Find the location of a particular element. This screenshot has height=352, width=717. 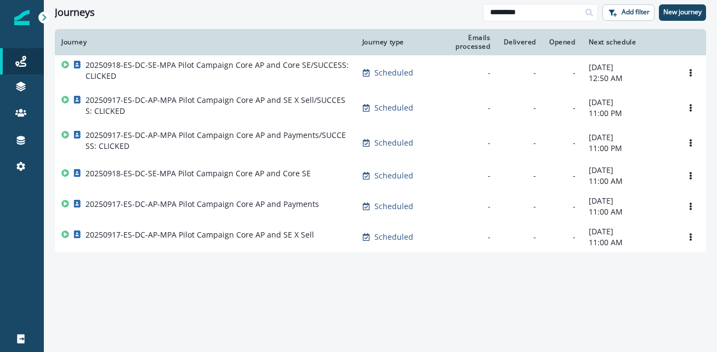

p: New journey is located at coordinates (682, 12).